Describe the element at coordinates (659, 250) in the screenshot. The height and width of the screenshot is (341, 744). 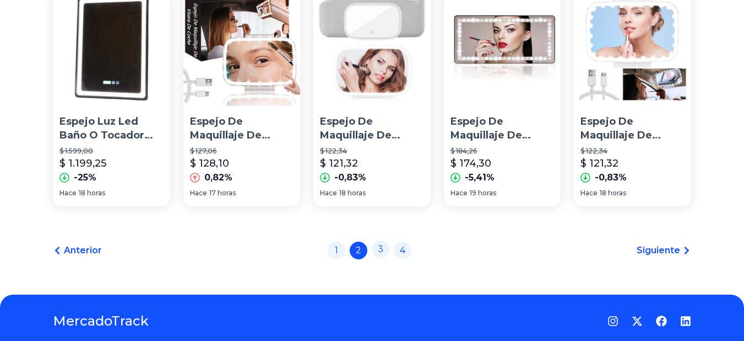
I see `span: Siguiente` at that location.